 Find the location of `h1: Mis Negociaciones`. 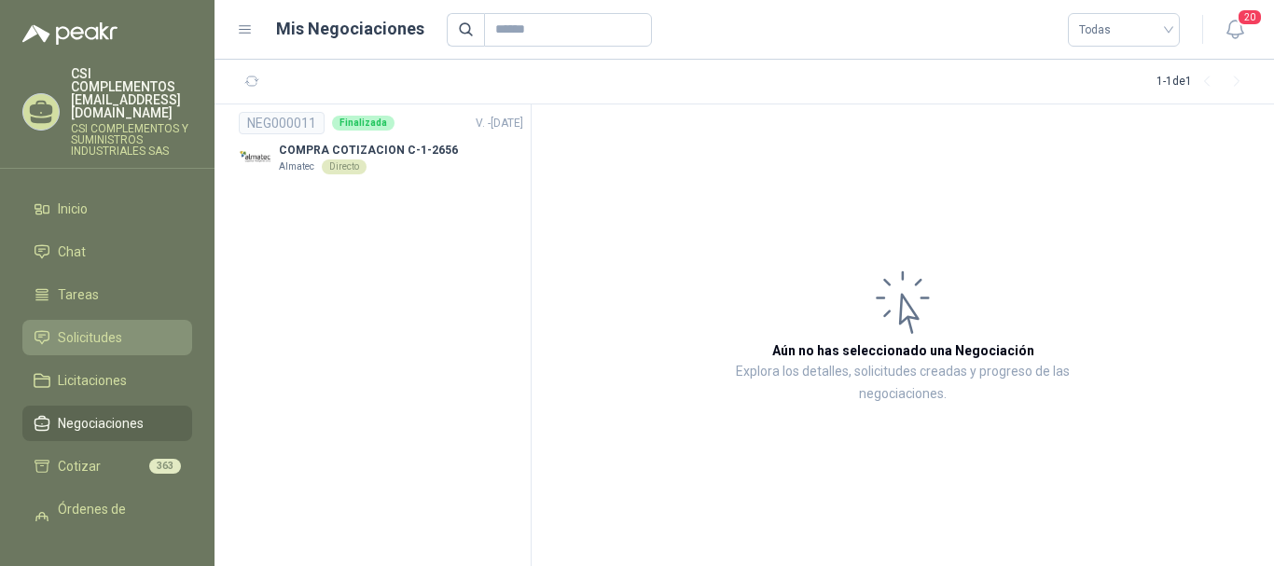

h1: Mis Negociaciones is located at coordinates (350, 29).